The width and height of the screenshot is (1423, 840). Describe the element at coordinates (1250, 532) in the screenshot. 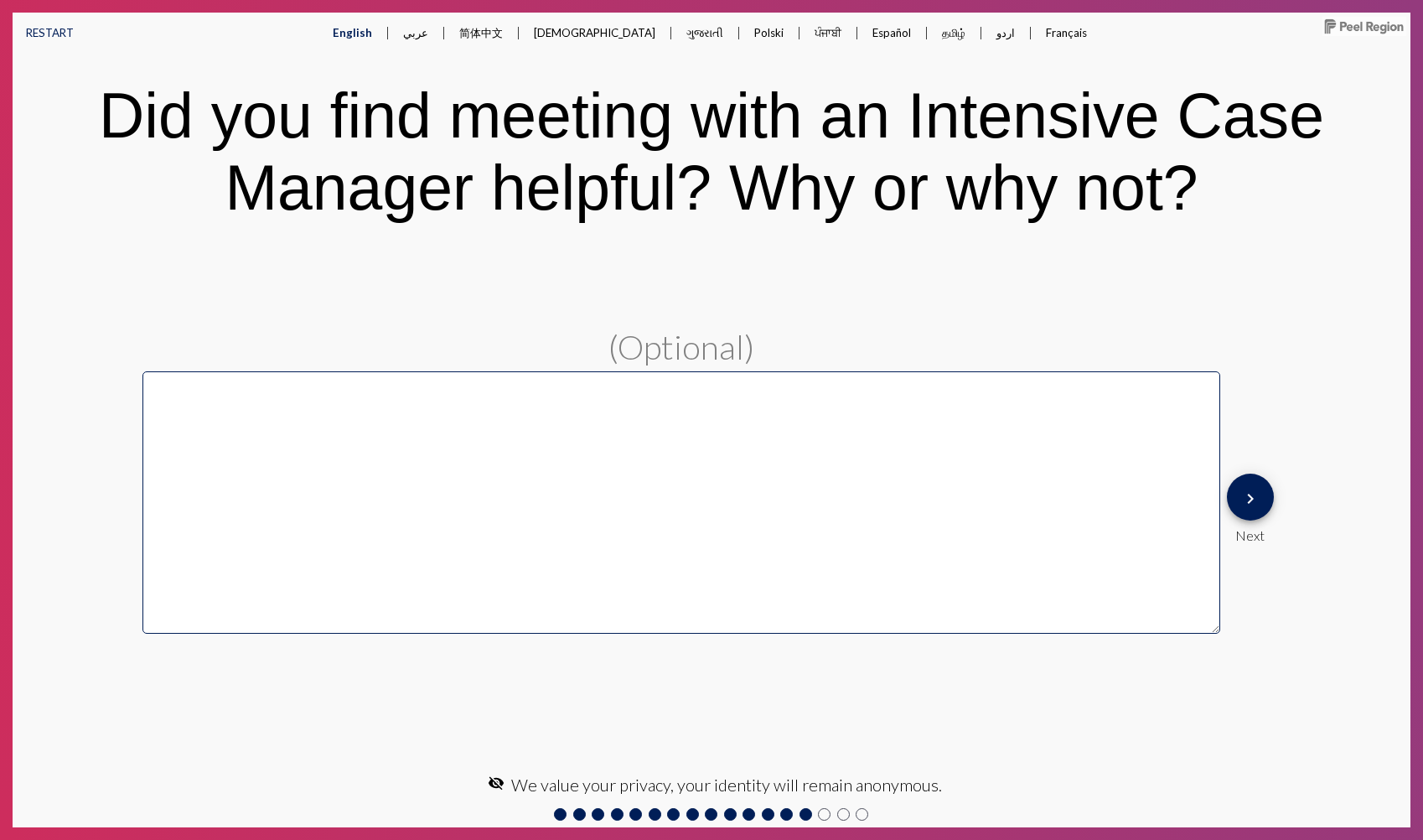

I see `div: Next` at that location.